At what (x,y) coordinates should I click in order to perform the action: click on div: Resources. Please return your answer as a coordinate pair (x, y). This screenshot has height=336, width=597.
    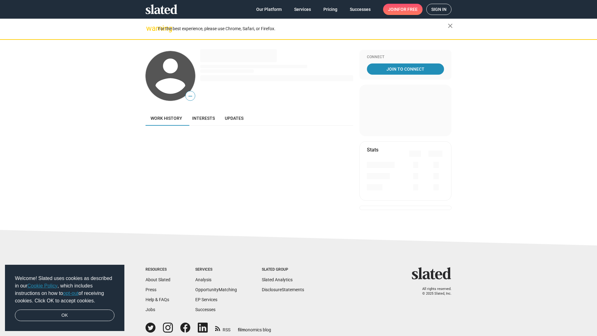
    Looking at the image, I should click on (158, 270).